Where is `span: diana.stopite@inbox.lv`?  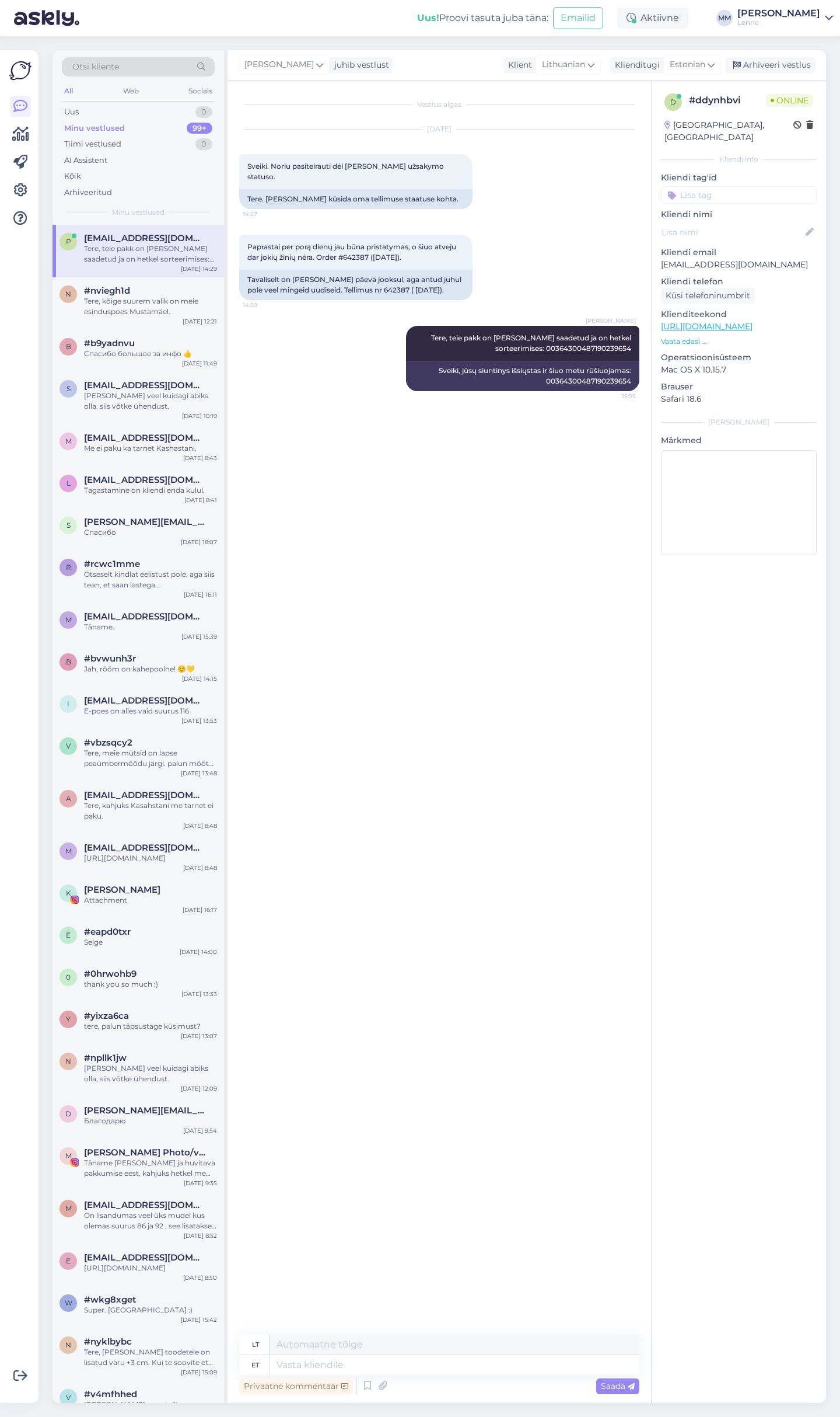
span: diana.stopite@inbox.lv is located at coordinates (145, 1110).